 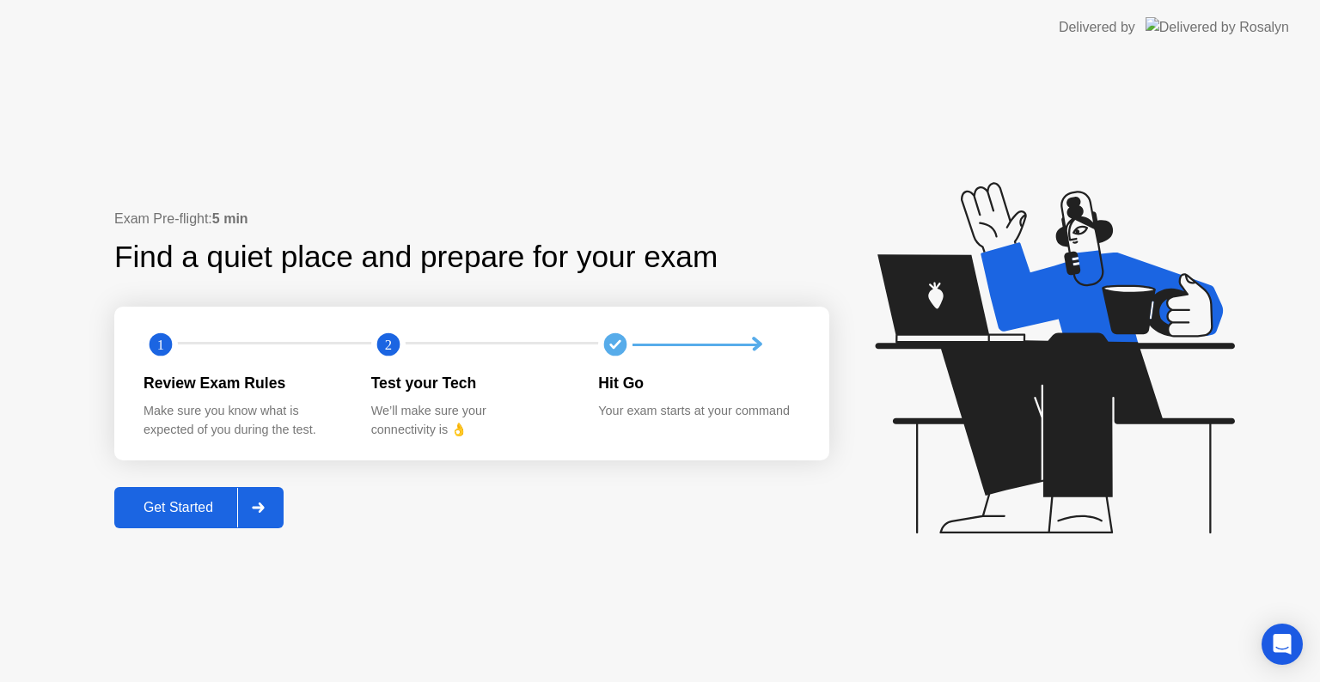 I want to click on div: Make sure you know what is expected of you during the test., so click(x=243, y=420).